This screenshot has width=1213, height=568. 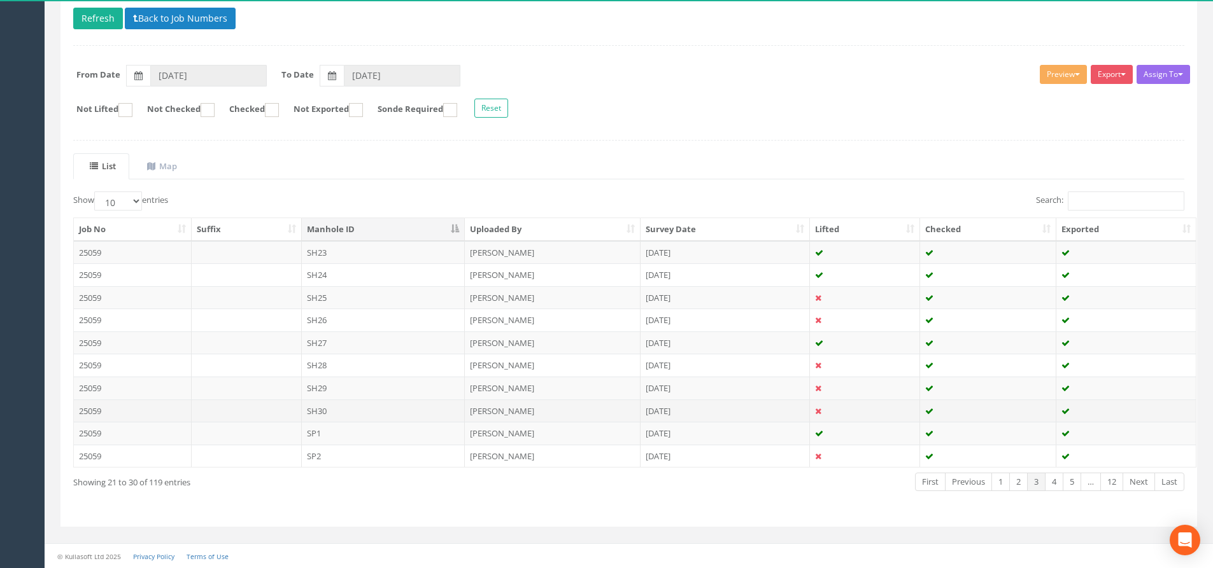 I want to click on div: Showing 21 to 30 of 119 entries, so click(x=299, y=480).